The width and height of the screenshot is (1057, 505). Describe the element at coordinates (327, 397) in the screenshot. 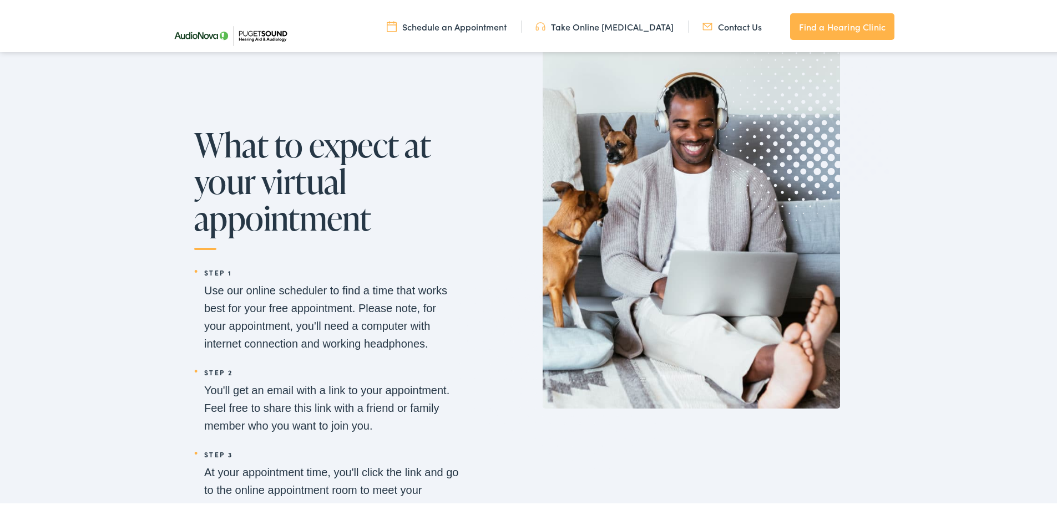

I see `li: You'll get an email with a link to your appointment. Feel free to share this link with a friend o...` at that location.